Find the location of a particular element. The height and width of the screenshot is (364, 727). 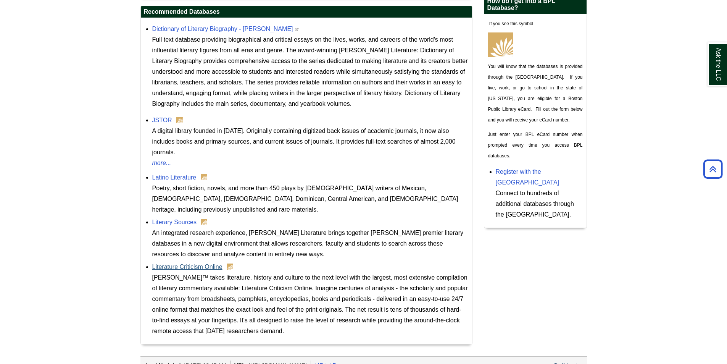

a: Back to Top is located at coordinates (713, 169).